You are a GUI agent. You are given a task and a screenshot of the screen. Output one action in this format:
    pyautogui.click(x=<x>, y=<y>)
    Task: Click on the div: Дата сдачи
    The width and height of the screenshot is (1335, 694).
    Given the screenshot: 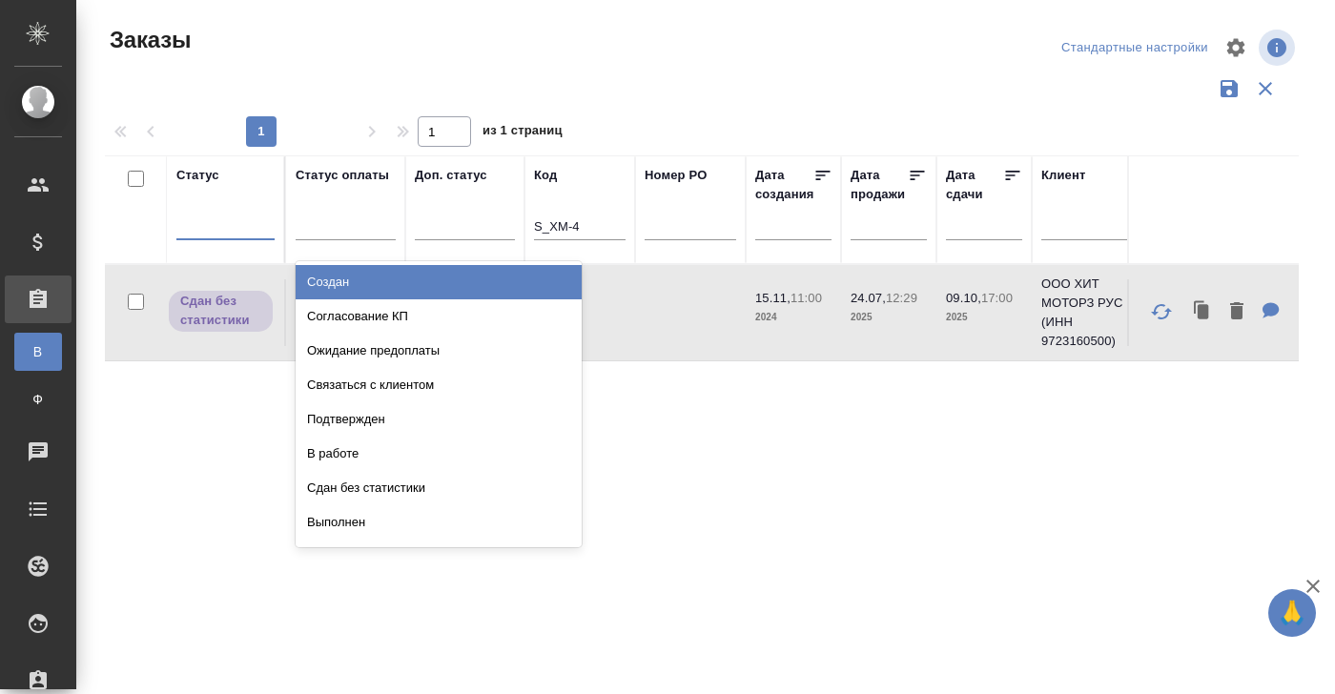 What is the action you would take?
    pyautogui.click(x=975, y=185)
    